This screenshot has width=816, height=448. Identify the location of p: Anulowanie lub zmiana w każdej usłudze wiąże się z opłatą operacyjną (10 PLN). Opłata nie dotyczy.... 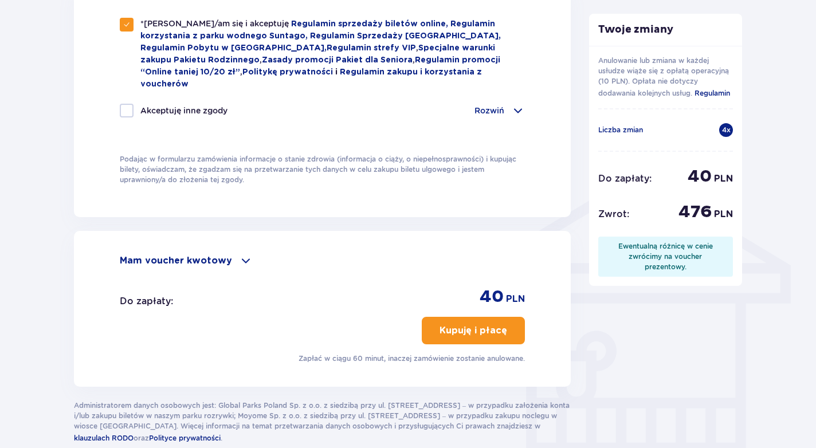
(665, 77).